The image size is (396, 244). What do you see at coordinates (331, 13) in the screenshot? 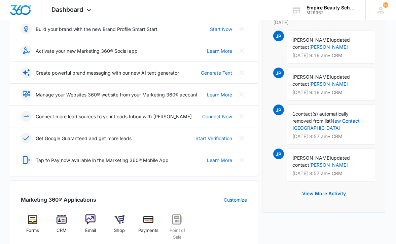
I see `div: account id` at bounding box center [331, 13].